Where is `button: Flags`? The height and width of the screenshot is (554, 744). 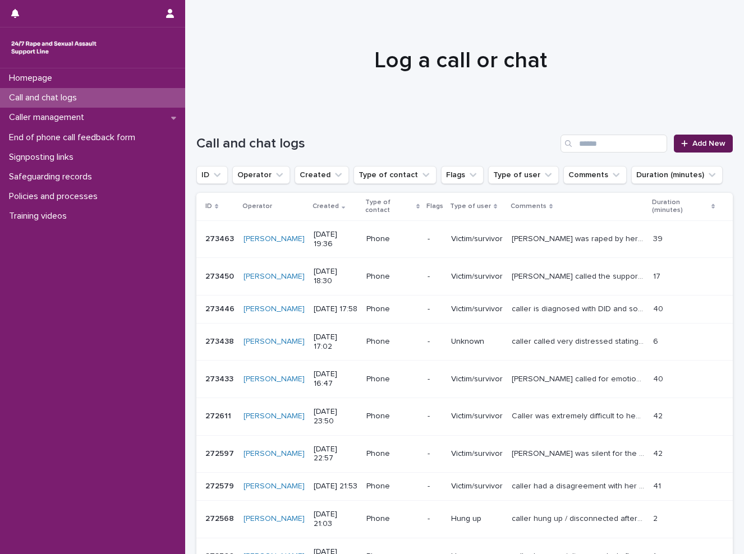
button: Flags is located at coordinates (462, 175).